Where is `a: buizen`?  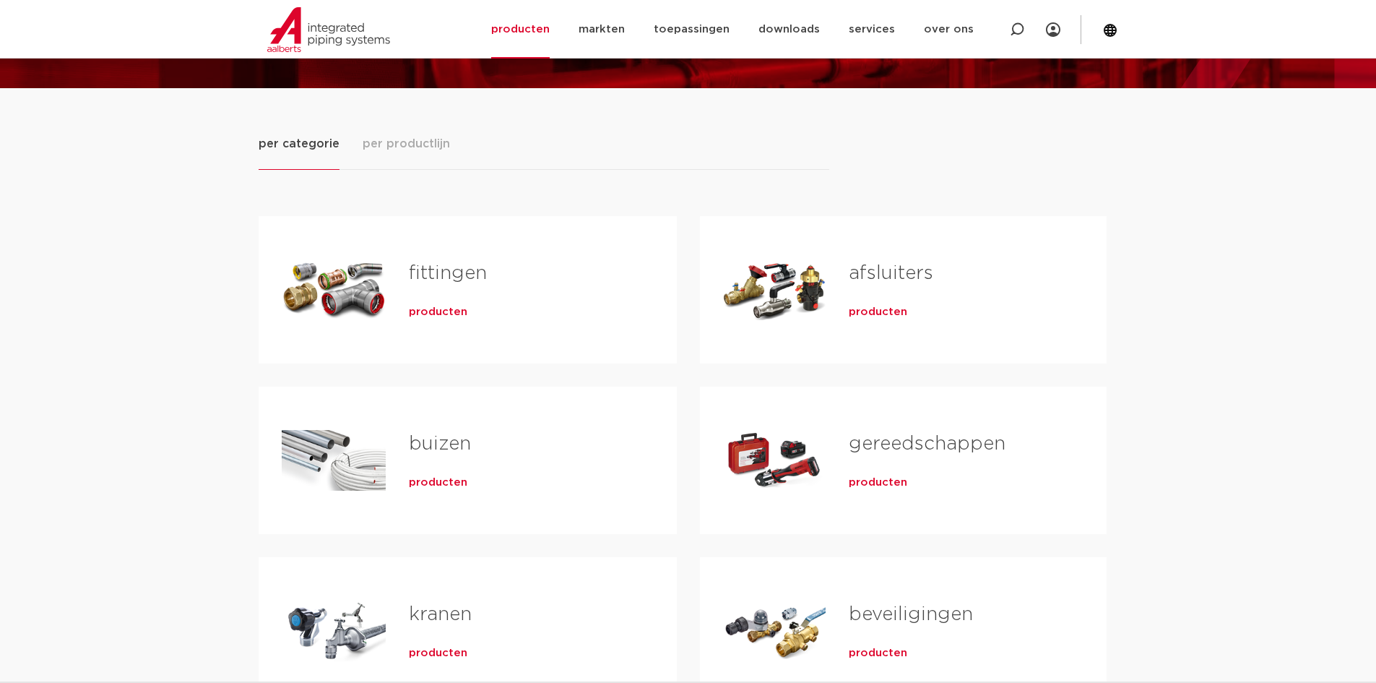 a: buizen is located at coordinates (440, 444).